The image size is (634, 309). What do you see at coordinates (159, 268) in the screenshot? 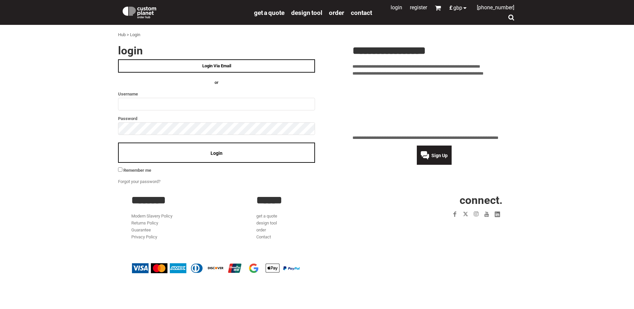
I see `img: Mastercard` at bounding box center [159, 268].